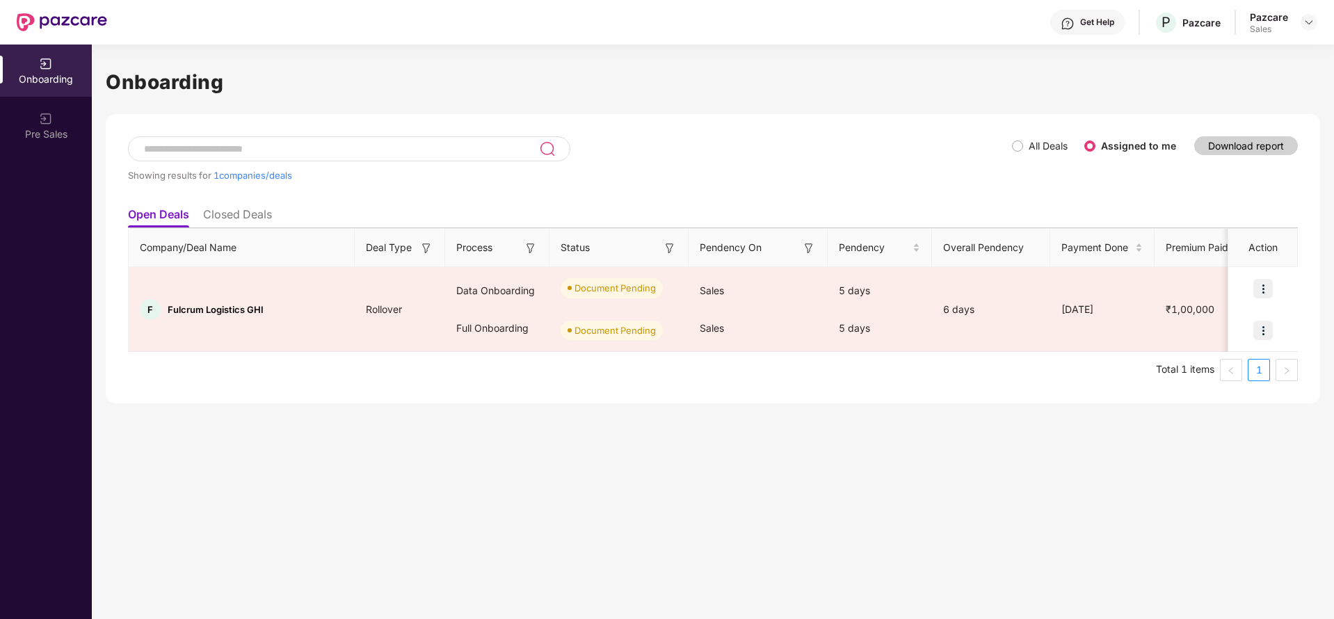 The image size is (1334, 619). I want to click on span: Deal Type, so click(389, 248).